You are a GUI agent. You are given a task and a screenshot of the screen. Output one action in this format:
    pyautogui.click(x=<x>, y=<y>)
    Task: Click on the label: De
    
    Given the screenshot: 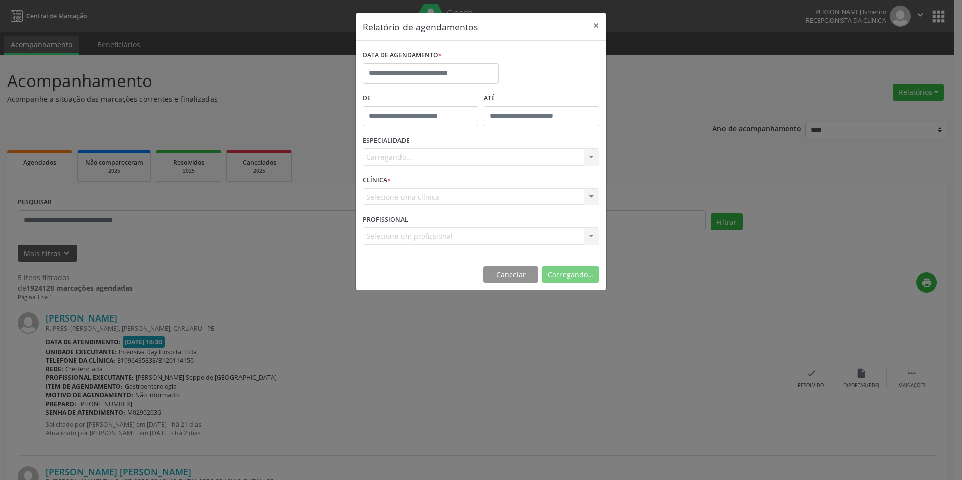 What is the action you would take?
    pyautogui.click(x=421, y=98)
    